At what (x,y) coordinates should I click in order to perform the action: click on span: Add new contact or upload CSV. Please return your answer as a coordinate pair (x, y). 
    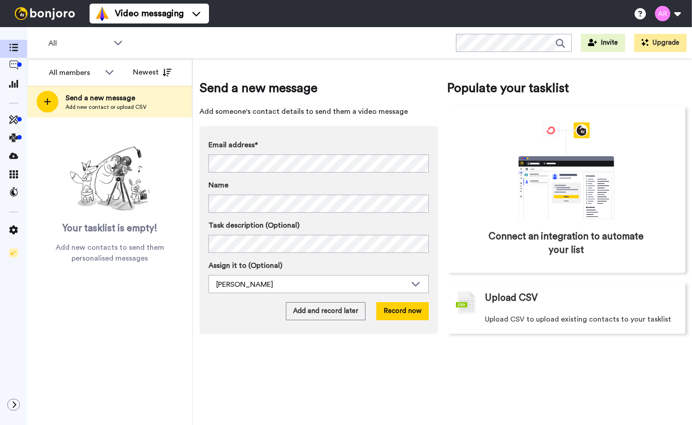
    Looking at the image, I should click on (106, 107).